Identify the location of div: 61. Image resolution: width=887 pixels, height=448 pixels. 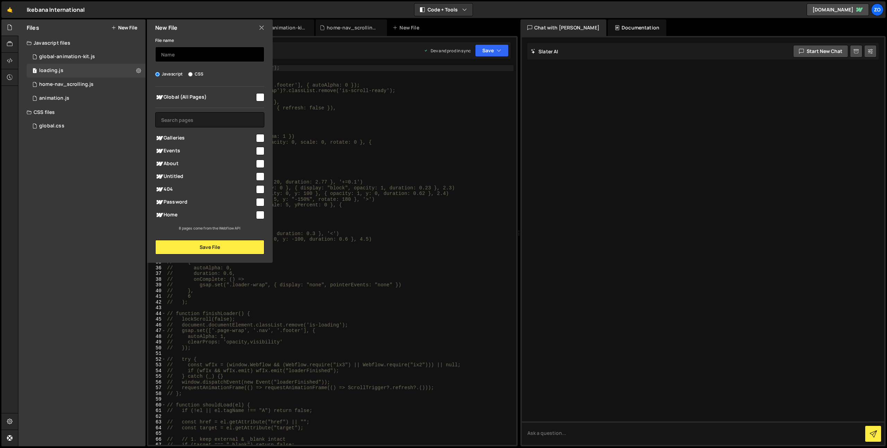
(157, 411).